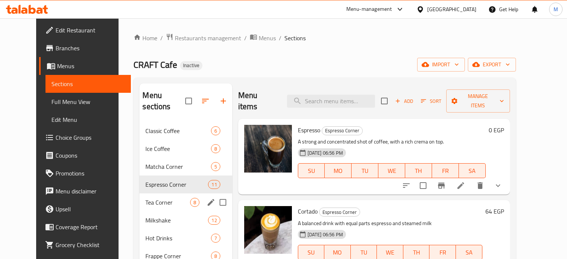  I want to click on button: Branch-specific-item, so click(441, 186).